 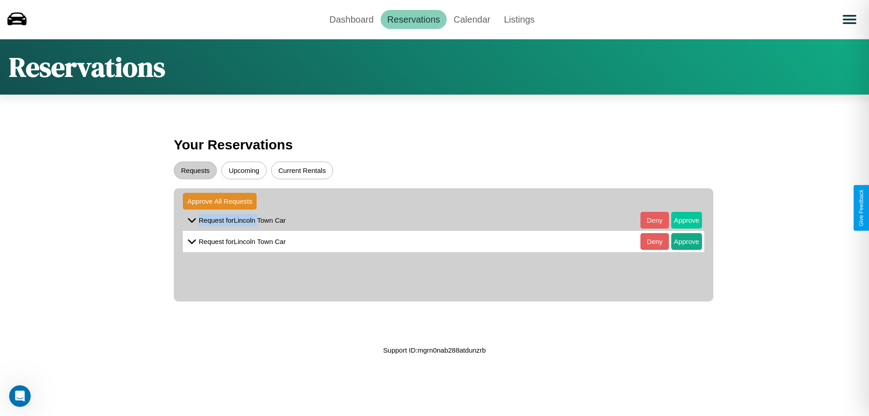 What do you see at coordinates (87, 67) in the screenshot?
I see `h1: Reservations` at bounding box center [87, 67].